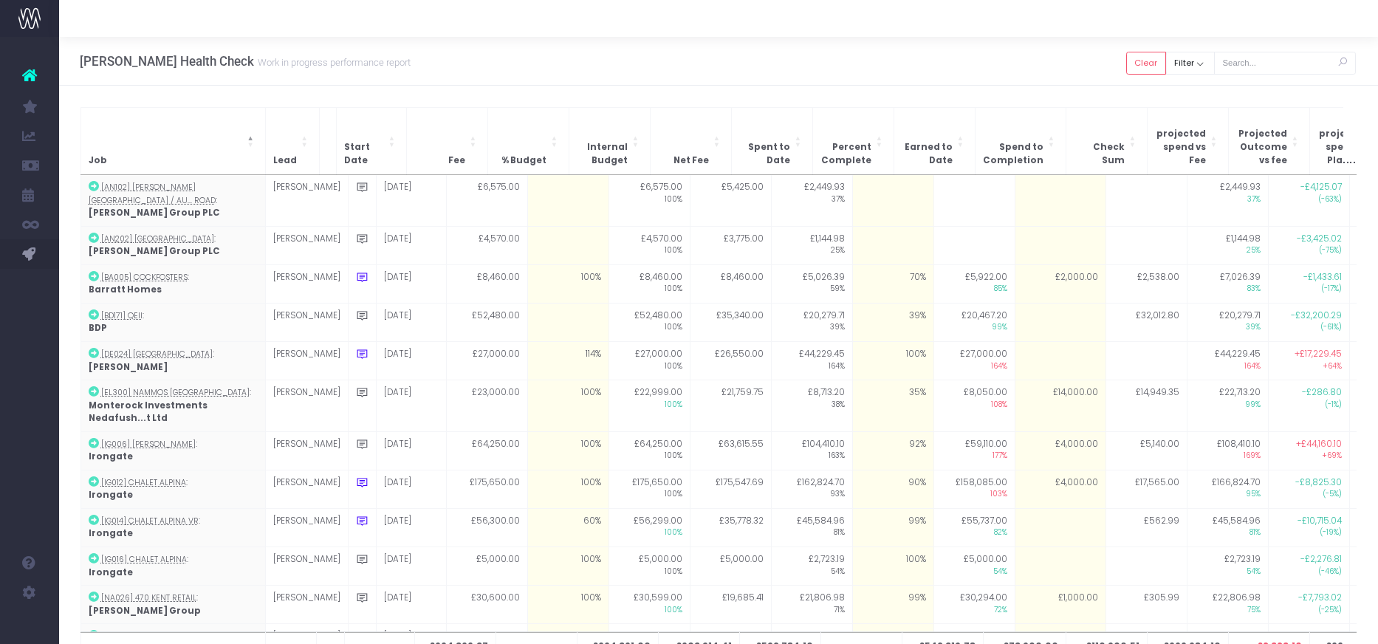 This screenshot has height=644, width=1378. What do you see at coordinates (730, 527) in the screenshot?
I see `td: £35,778.32` at bounding box center [730, 527].